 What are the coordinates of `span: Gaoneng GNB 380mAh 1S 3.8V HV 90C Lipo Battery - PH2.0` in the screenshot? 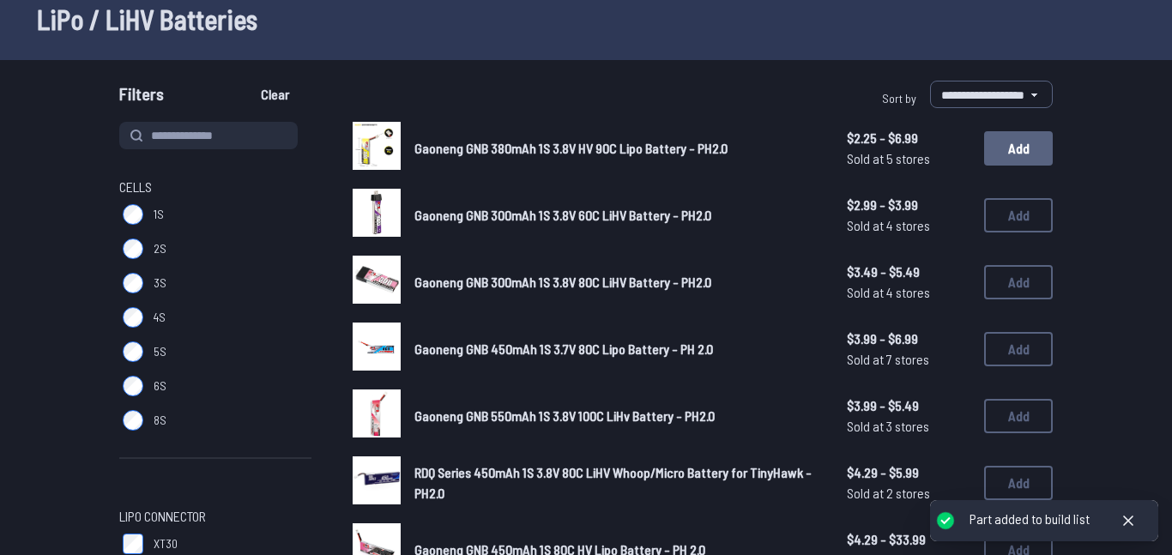 It's located at (570, 148).